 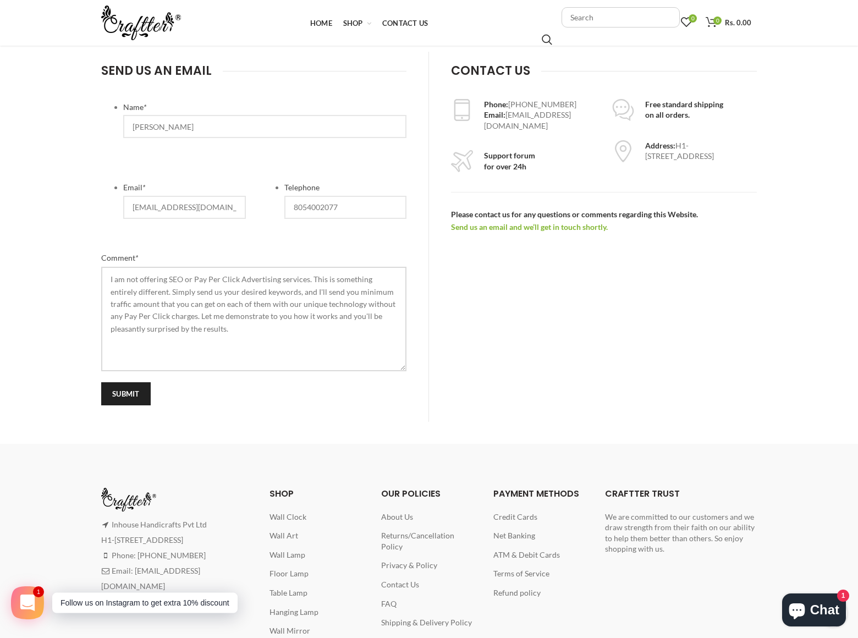 What do you see at coordinates (515, 517) in the screenshot?
I see `span: Credit Cards` at bounding box center [515, 517].